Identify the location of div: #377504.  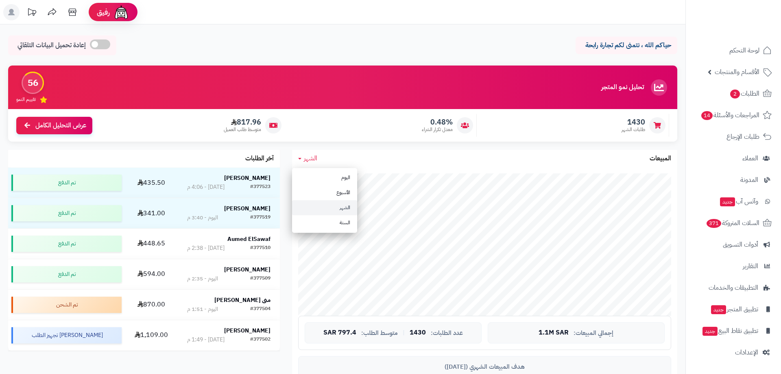
(260, 309).